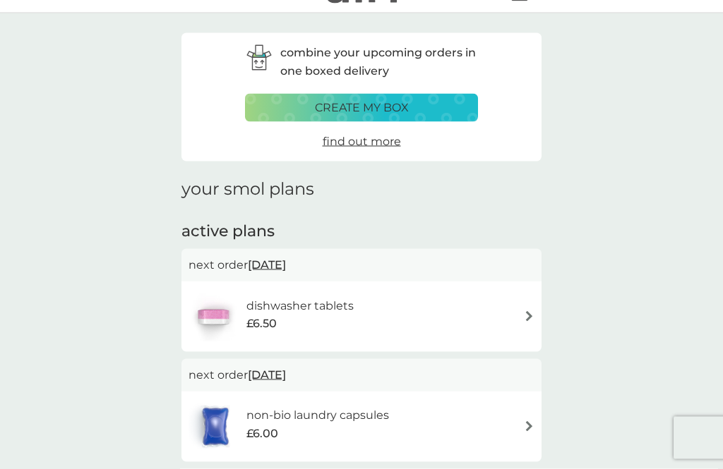  What do you see at coordinates (300, 306) in the screenshot?
I see `h6: dishwasher tablets` at bounding box center [300, 306].